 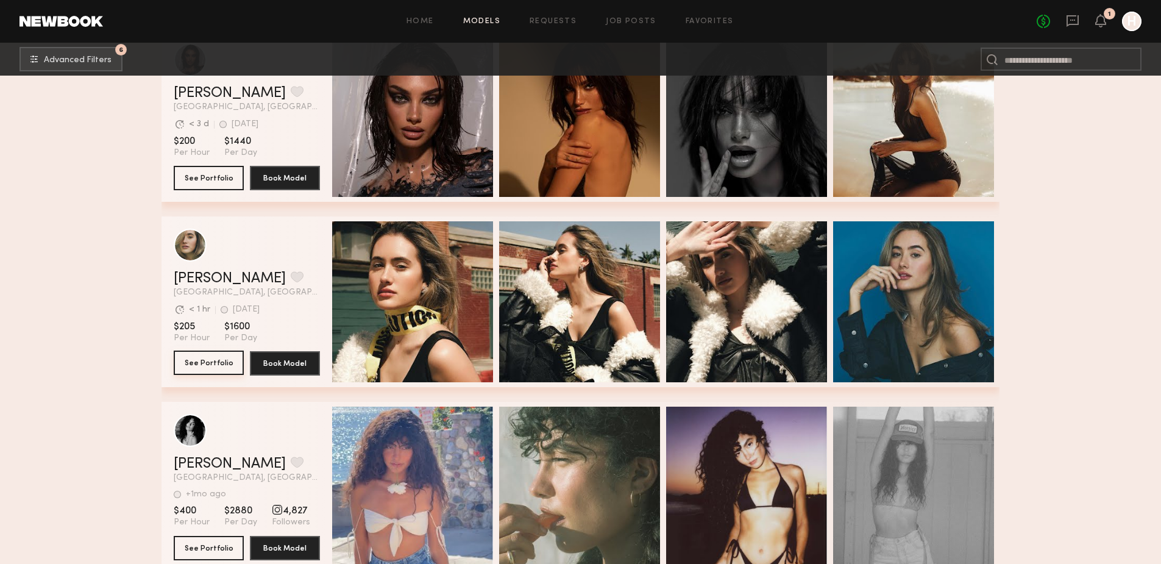 I want to click on span: $400, so click(x=191, y=511).